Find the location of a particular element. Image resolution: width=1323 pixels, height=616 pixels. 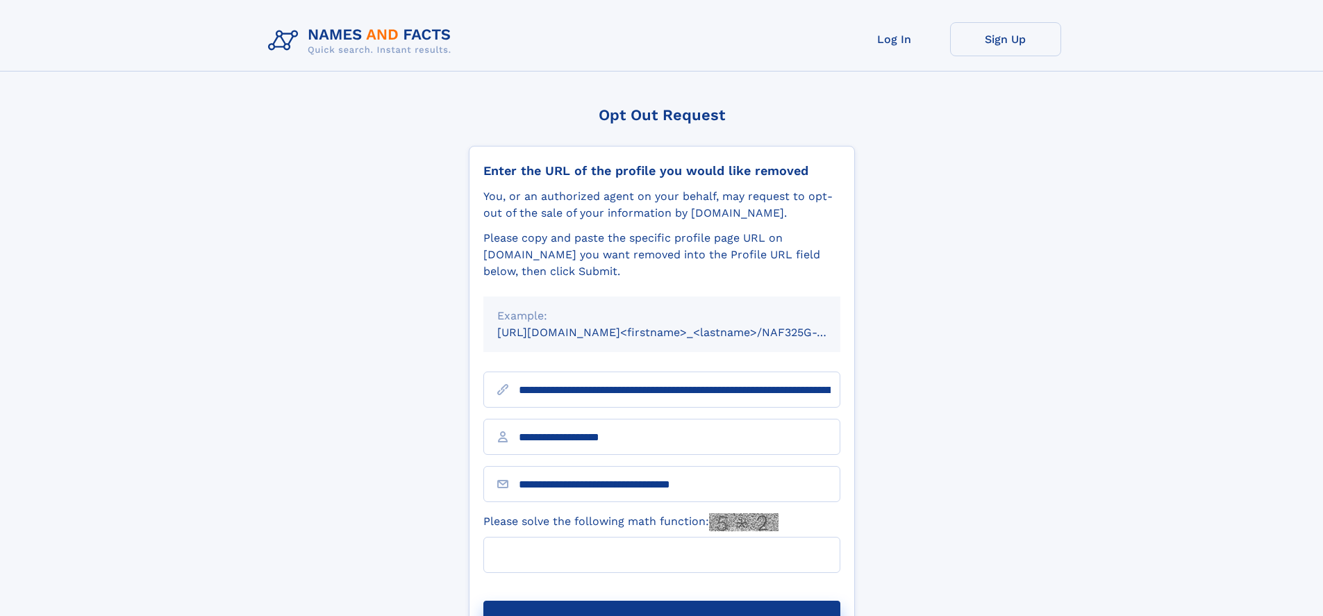

div: Opt Out Request is located at coordinates (662, 115).